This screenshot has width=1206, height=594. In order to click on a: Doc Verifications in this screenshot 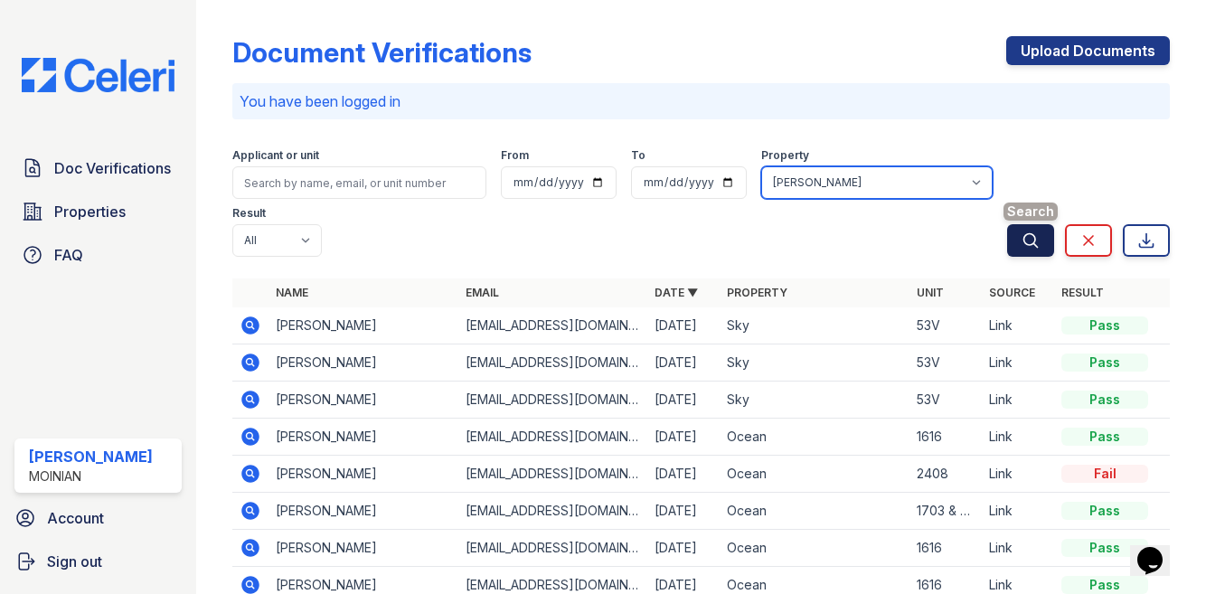, I will do `click(98, 168)`.